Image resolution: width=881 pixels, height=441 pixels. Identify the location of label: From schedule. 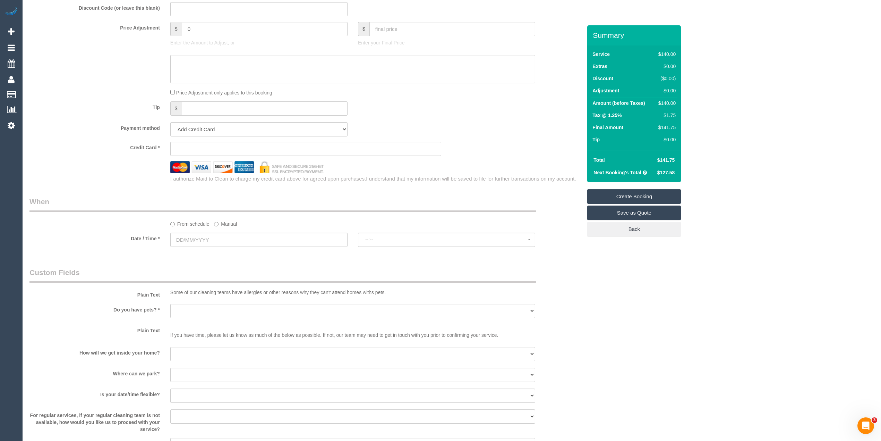
(190, 222).